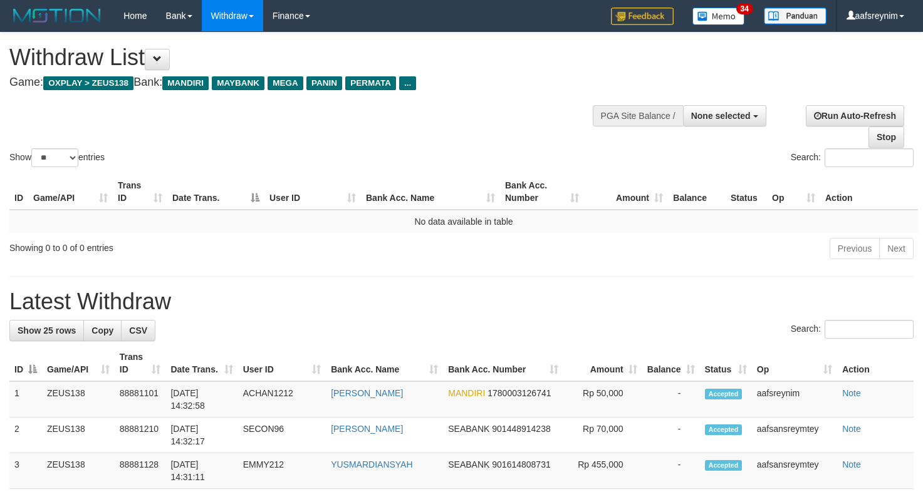 The image size is (923, 492). What do you see at coordinates (238, 83) in the screenshot?
I see `span: MAYBANK` at bounding box center [238, 83].